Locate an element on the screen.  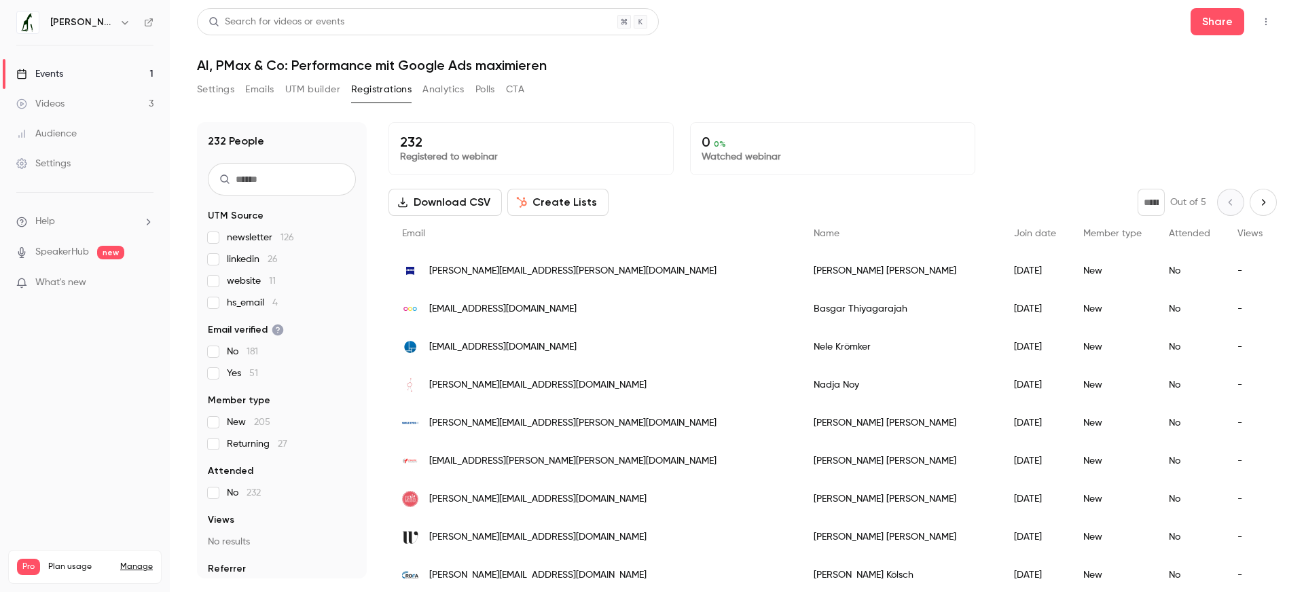
h1: AI, PMax & Co: Performance mit Google Ads maximieren is located at coordinates (737, 65).